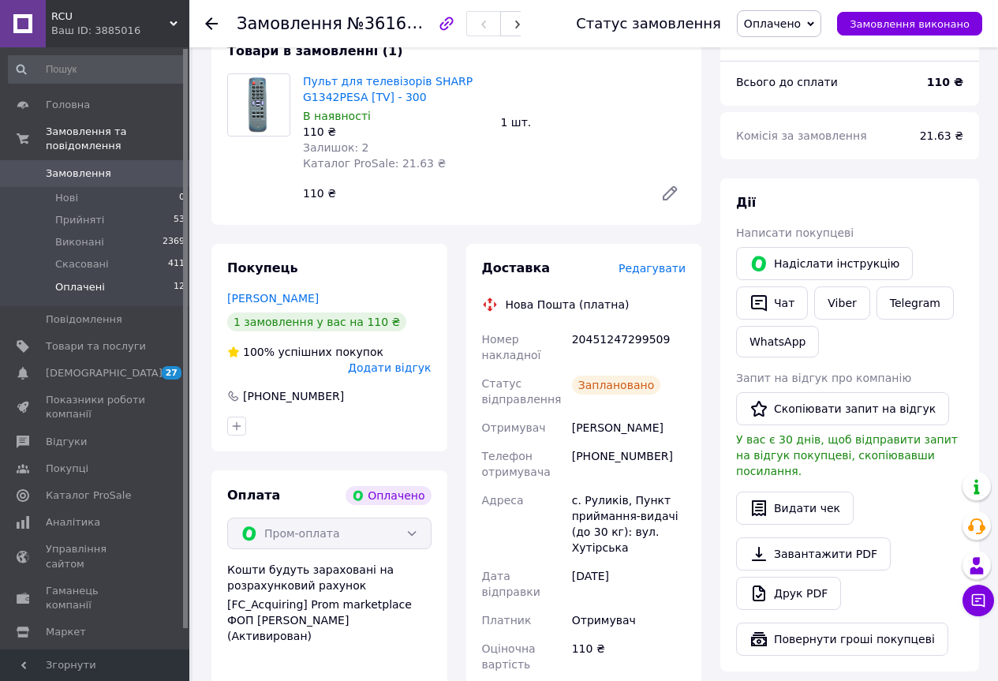  I want to click on span: Додати відгук, so click(389, 368).